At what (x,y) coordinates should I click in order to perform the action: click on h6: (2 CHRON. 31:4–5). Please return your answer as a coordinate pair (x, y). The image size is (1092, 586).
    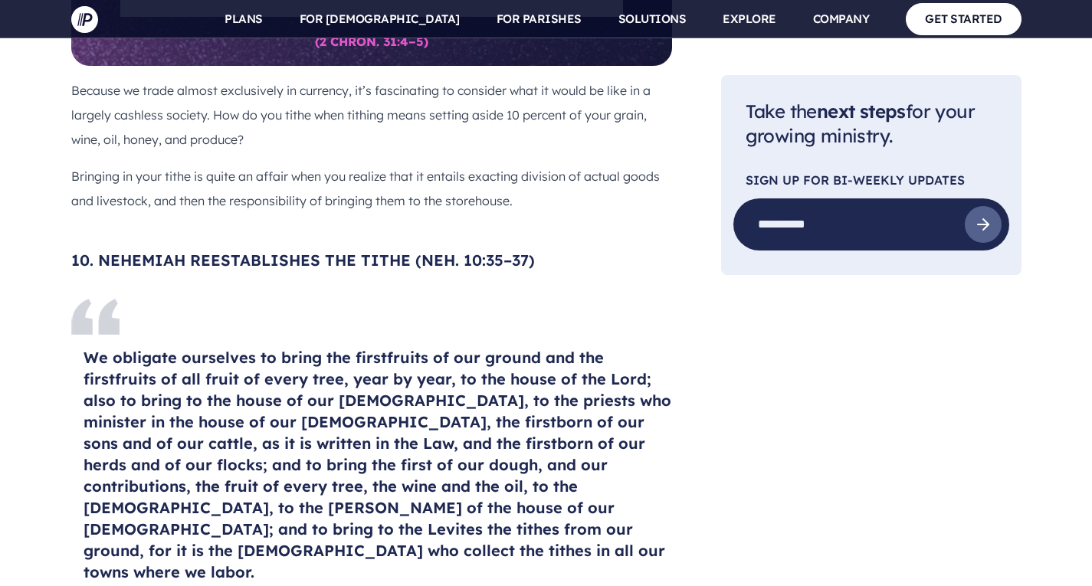
    Looking at the image, I should click on (372, 41).